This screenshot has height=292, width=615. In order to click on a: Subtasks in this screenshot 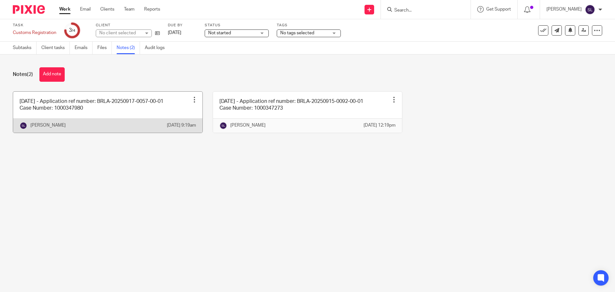, I will do `click(25, 48)`.